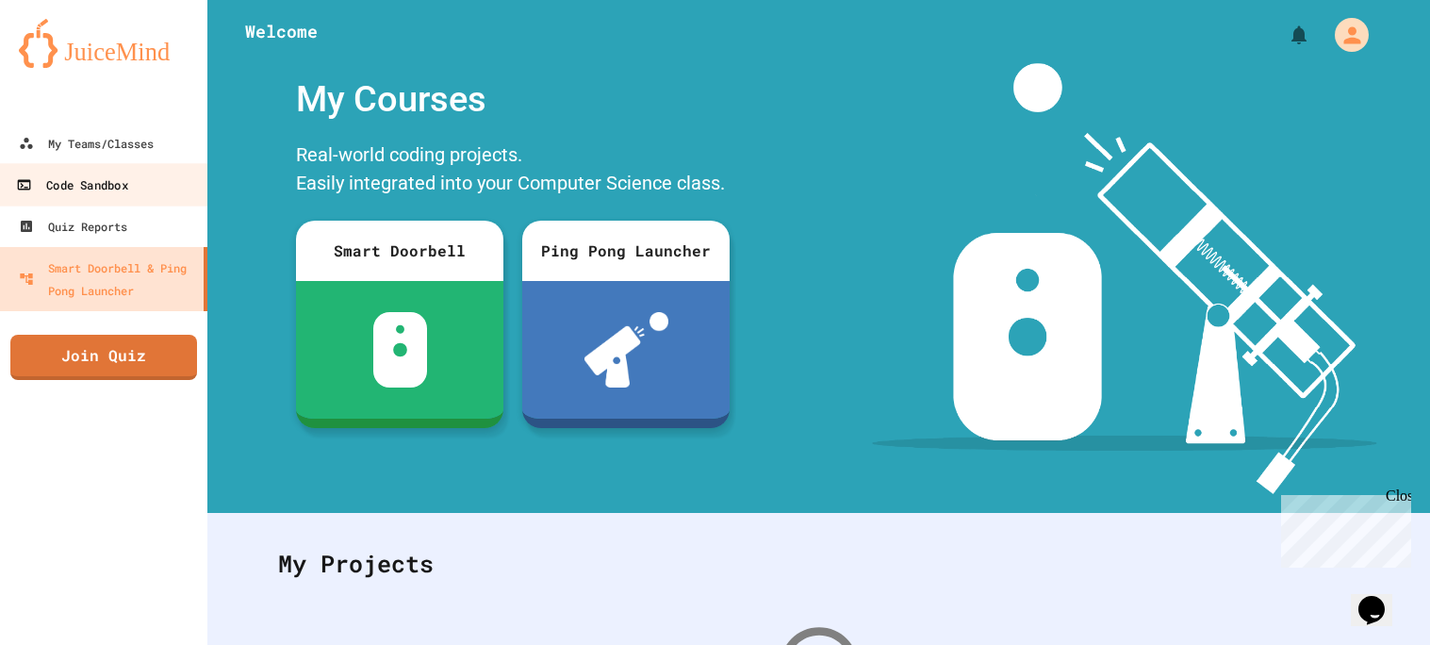 The width and height of the screenshot is (1430, 645). Describe the element at coordinates (626, 251) in the screenshot. I see `div: Ping Pong Launcher` at that location.